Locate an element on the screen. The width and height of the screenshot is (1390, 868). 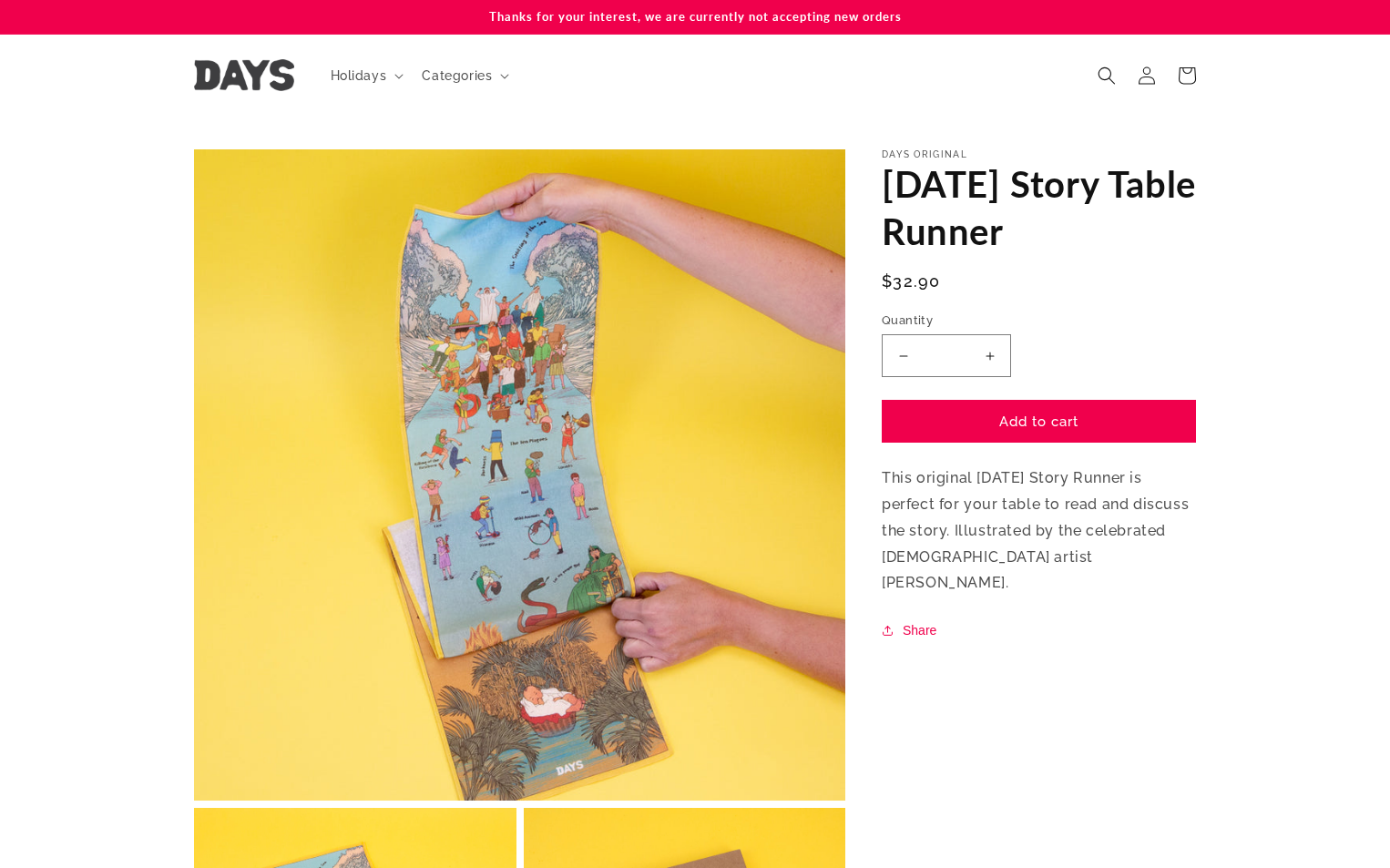
span: Categories is located at coordinates (456, 75).